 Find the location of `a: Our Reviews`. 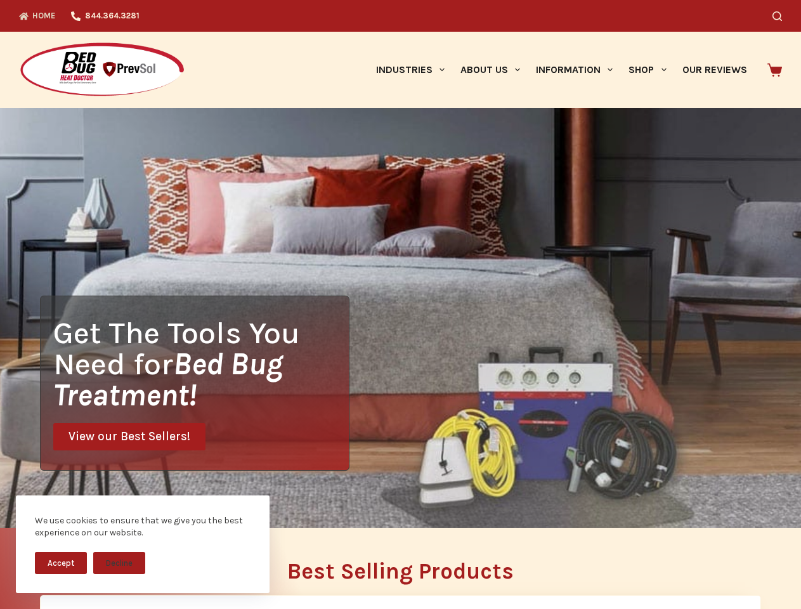

a: Our Reviews is located at coordinates (714, 70).